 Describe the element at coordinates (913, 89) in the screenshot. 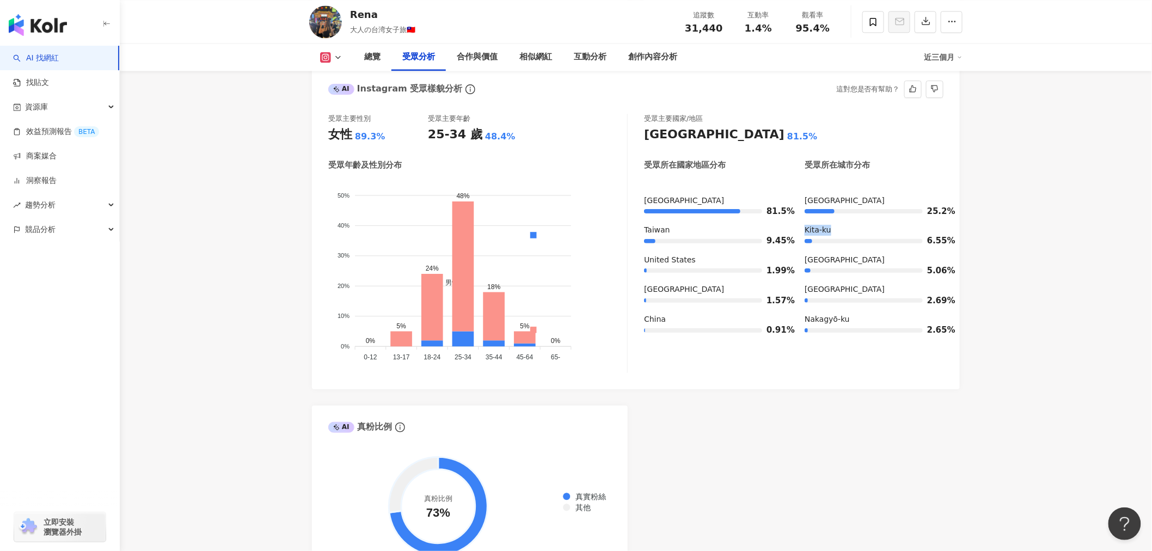

I see `span: like` at that location.